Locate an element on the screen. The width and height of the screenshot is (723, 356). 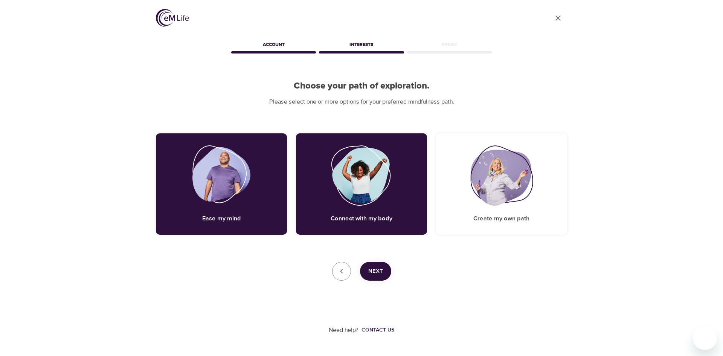
h5: Ease my mind is located at coordinates (221, 218).